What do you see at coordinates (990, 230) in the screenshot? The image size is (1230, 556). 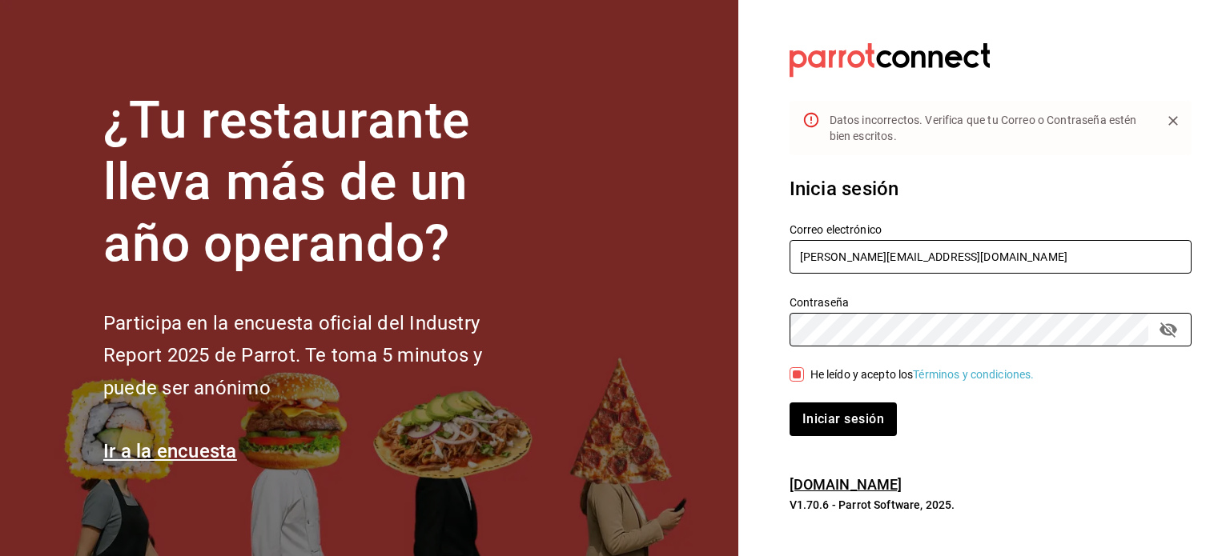 I see `label: Correo electrónico` at bounding box center [990, 230].